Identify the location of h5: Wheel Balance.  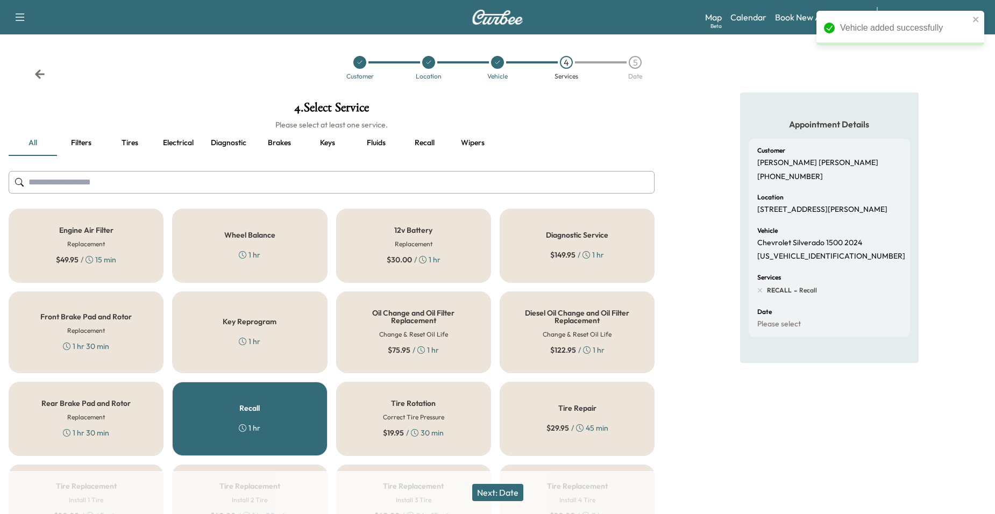
(250, 235).